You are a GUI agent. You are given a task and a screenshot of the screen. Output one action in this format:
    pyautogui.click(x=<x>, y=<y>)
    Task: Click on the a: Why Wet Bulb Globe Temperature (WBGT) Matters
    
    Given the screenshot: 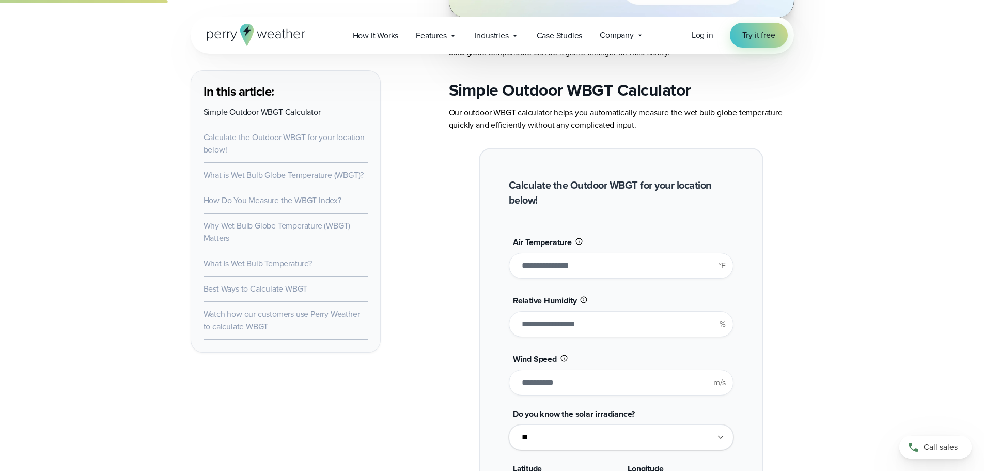 What is the action you would take?
    pyautogui.click(x=277, y=231)
    